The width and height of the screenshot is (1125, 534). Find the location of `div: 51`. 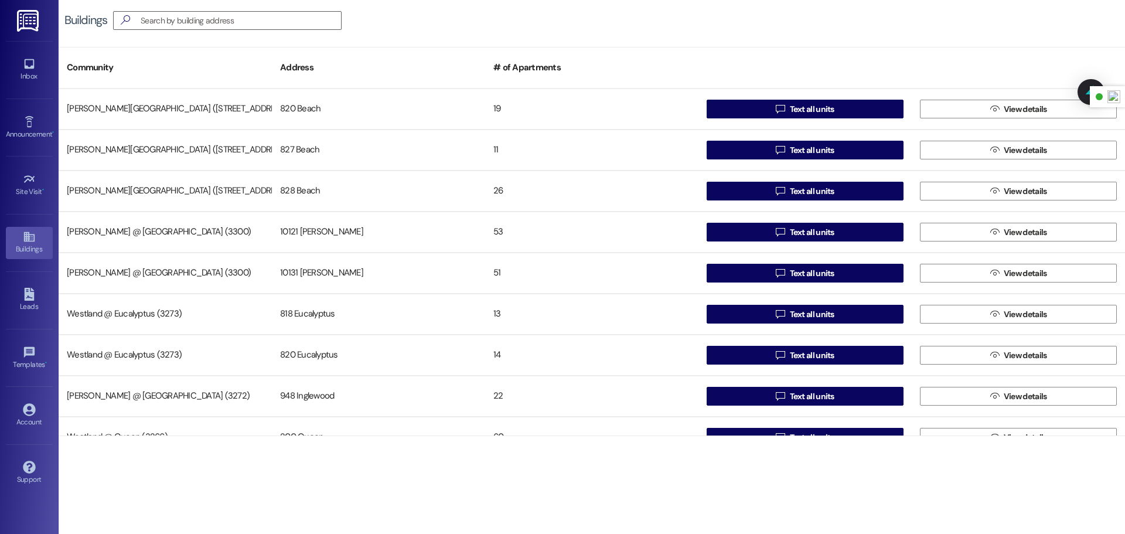

div: 51 is located at coordinates (592, 273).